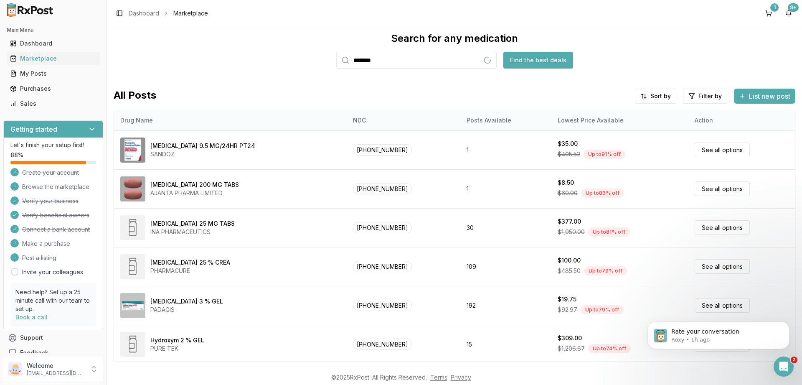 The height and width of the screenshot is (385, 802). I want to click on span: List new post, so click(769, 96).